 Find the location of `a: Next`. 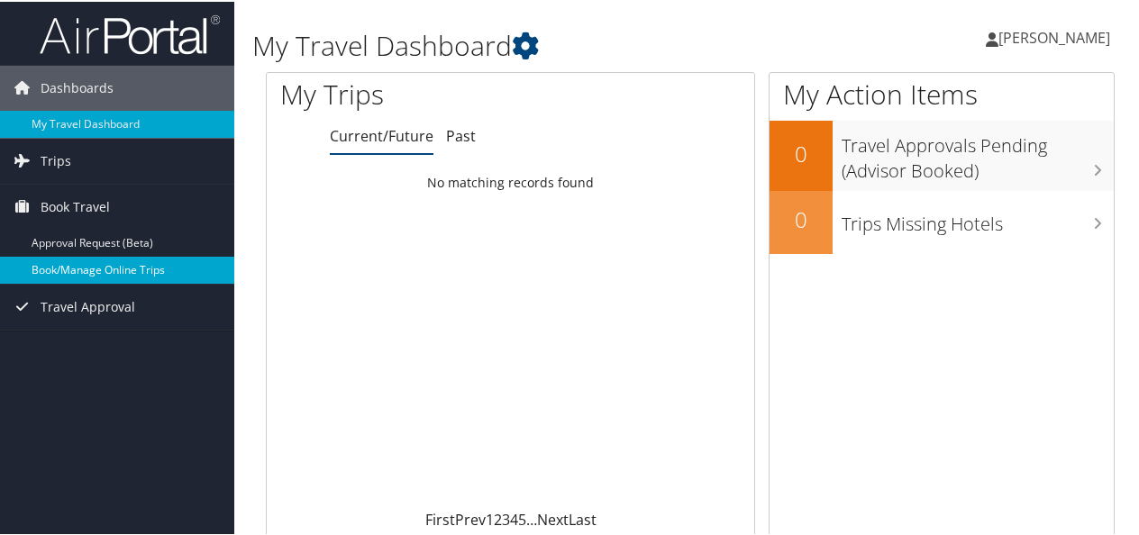

a: Next is located at coordinates (552, 518).